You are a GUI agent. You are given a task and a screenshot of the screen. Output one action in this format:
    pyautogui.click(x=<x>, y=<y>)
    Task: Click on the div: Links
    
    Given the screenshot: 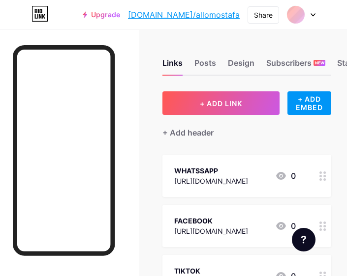 What is the action you would take?
    pyautogui.click(x=172, y=66)
    